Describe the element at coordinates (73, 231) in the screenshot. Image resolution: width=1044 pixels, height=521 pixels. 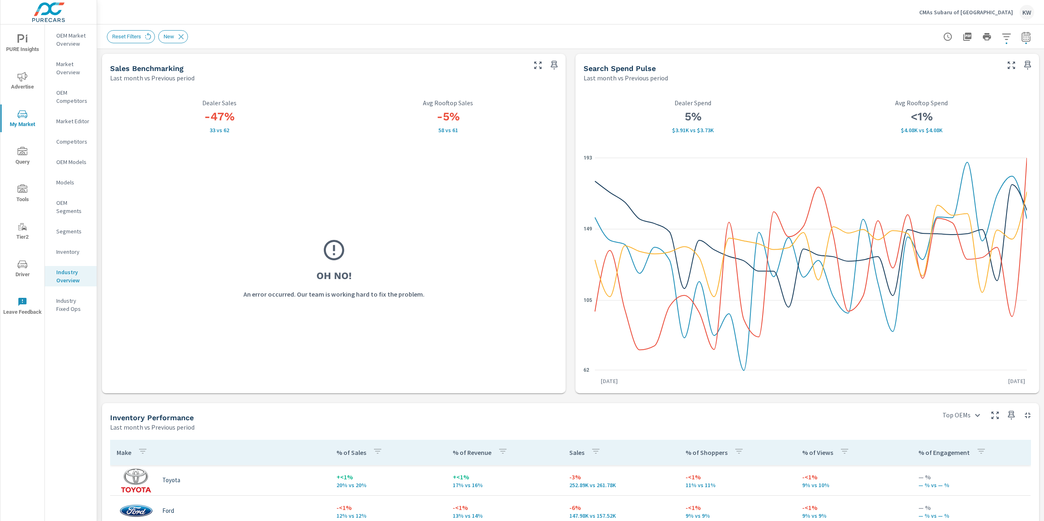
I see `p: Segments` at that location.